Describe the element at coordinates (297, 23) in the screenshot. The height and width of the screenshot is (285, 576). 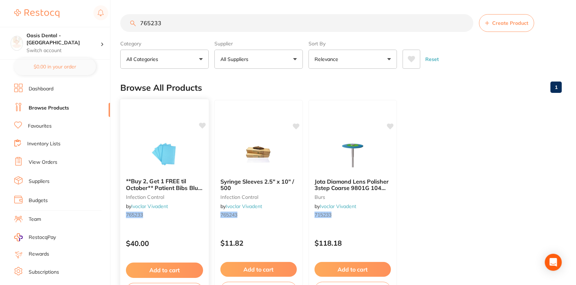
I see `input: Search Products` at that location.